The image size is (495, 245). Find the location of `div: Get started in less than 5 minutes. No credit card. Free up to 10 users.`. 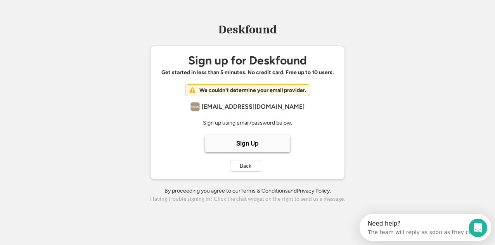

div: Get started in less than 5 minutes. No credit card. Free up to 10 users. is located at coordinates (248, 73).